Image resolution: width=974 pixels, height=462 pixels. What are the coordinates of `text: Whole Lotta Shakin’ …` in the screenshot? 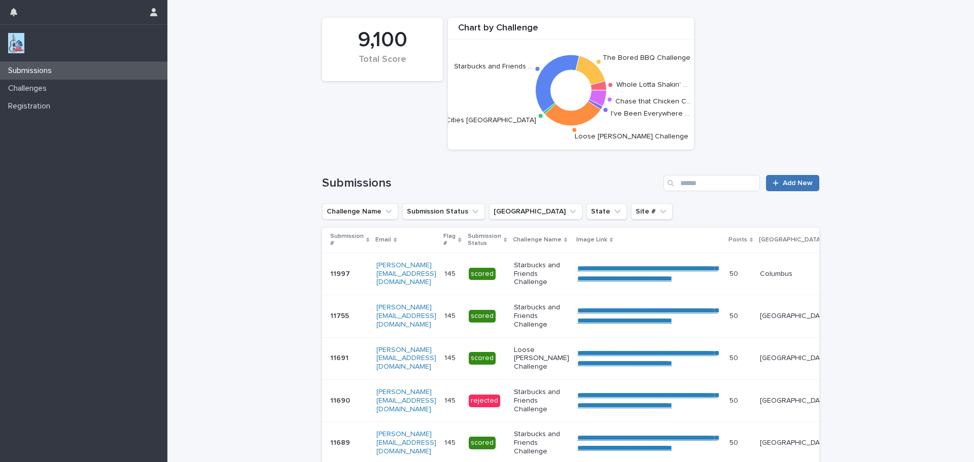 It's located at (652, 85).